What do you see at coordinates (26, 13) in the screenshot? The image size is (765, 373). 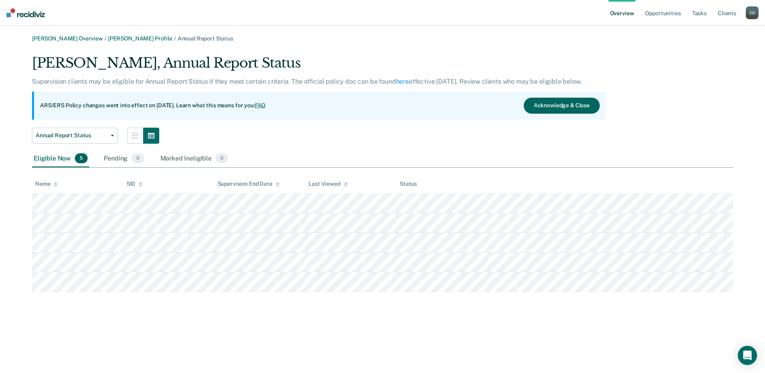 I see `img: Recidiviz` at bounding box center [26, 13].